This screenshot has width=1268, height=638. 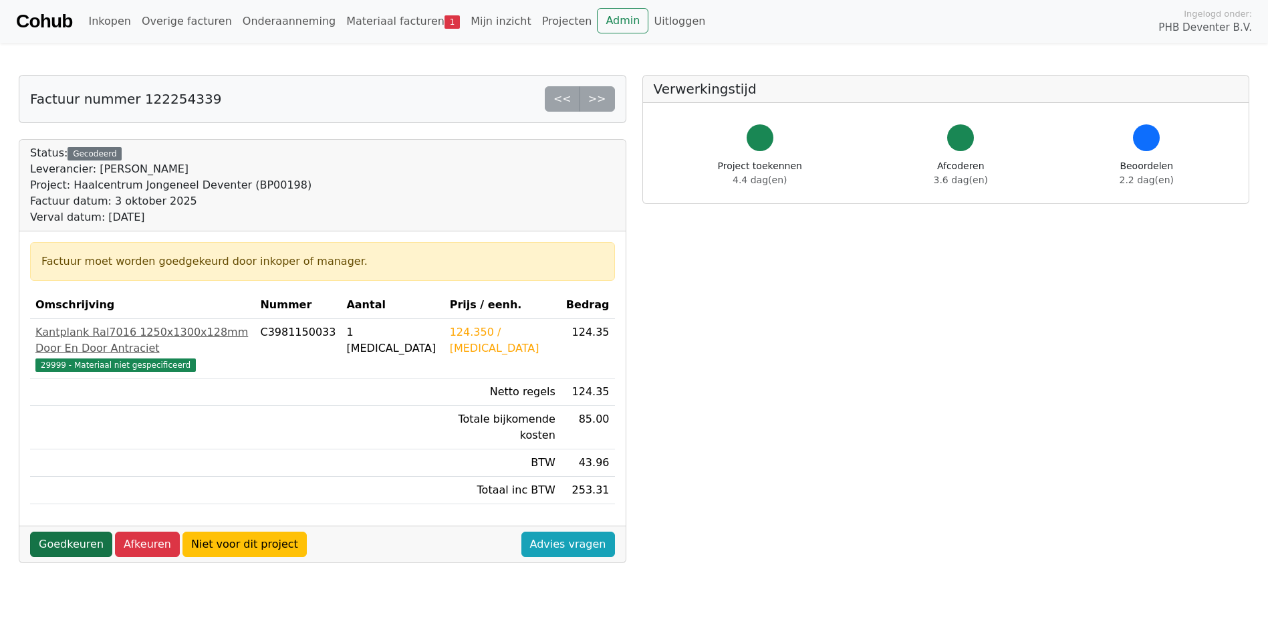 I want to click on a: Kantplank Ral7016 1250x1300x128mm Door En Door Antraciet29999 - Materiaal niet gespecificeerd, so click(x=142, y=348).